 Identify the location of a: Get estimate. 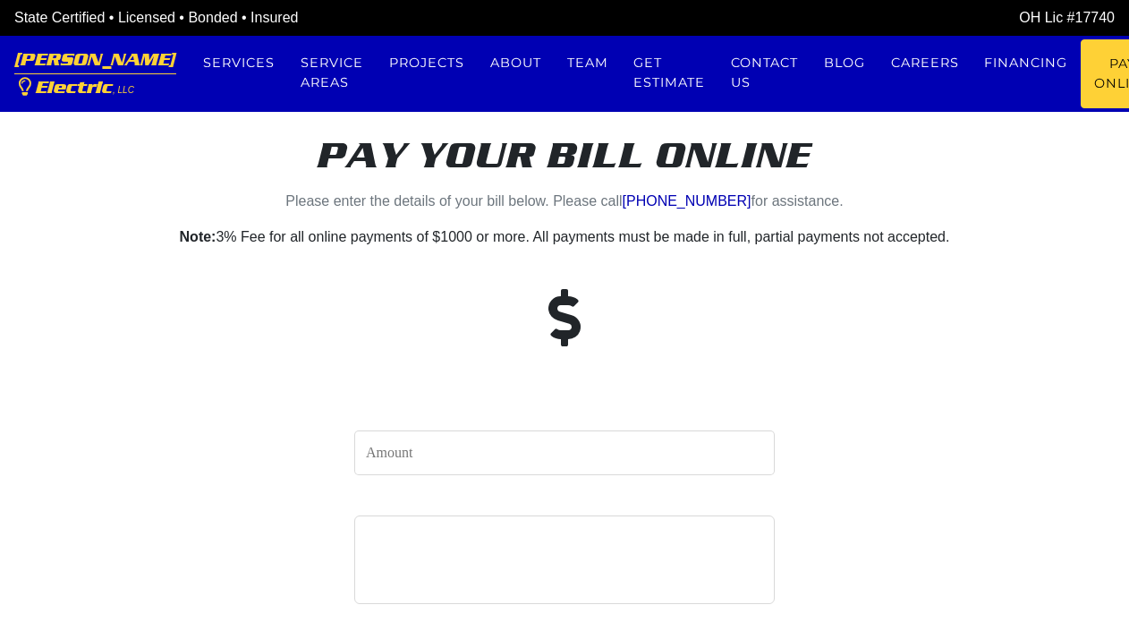
(669, 72).